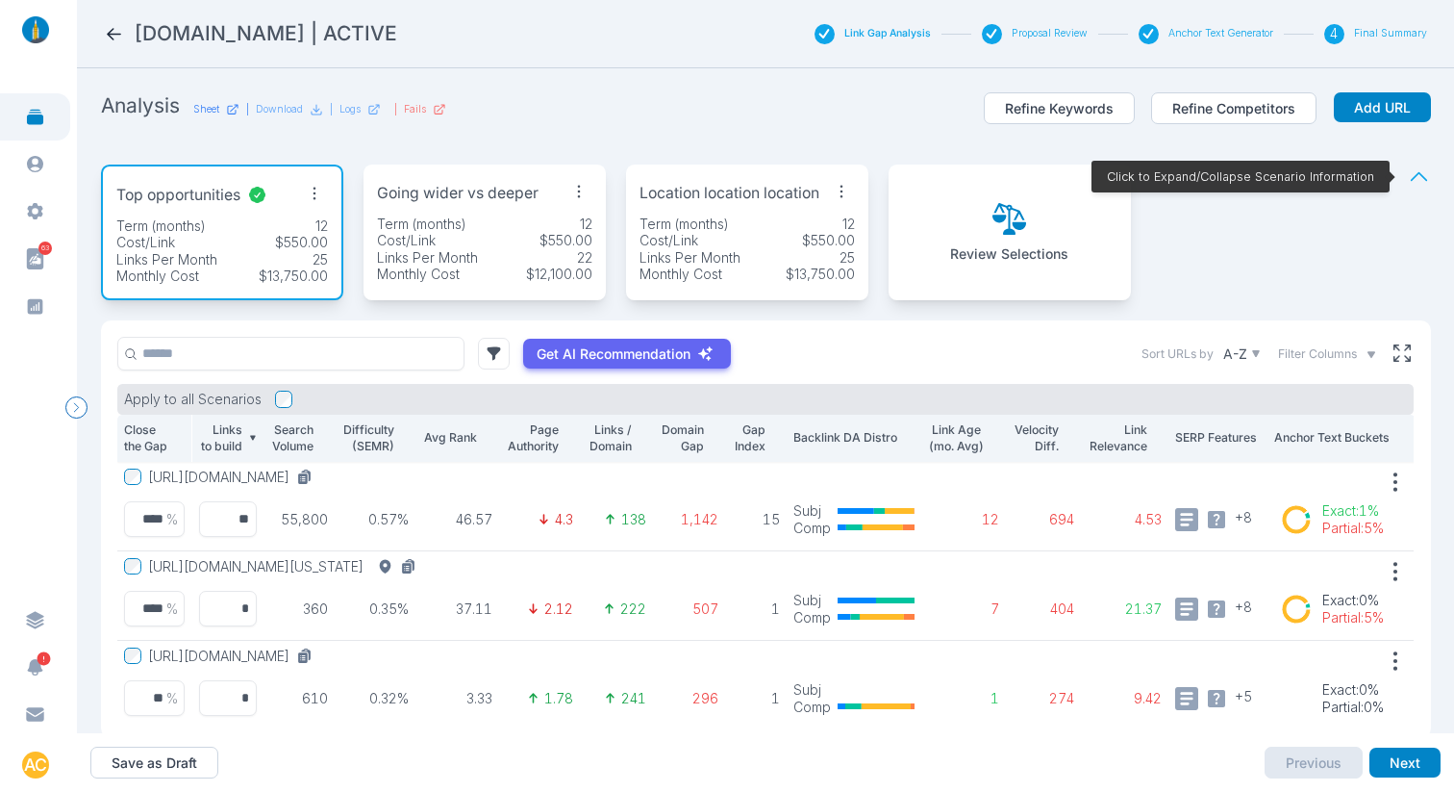 The width and height of the screenshot is (1454, 792). Describe the element at coordinates (614, 354) in the screenshot. I see `p: Get AI Recommendation` at that location.